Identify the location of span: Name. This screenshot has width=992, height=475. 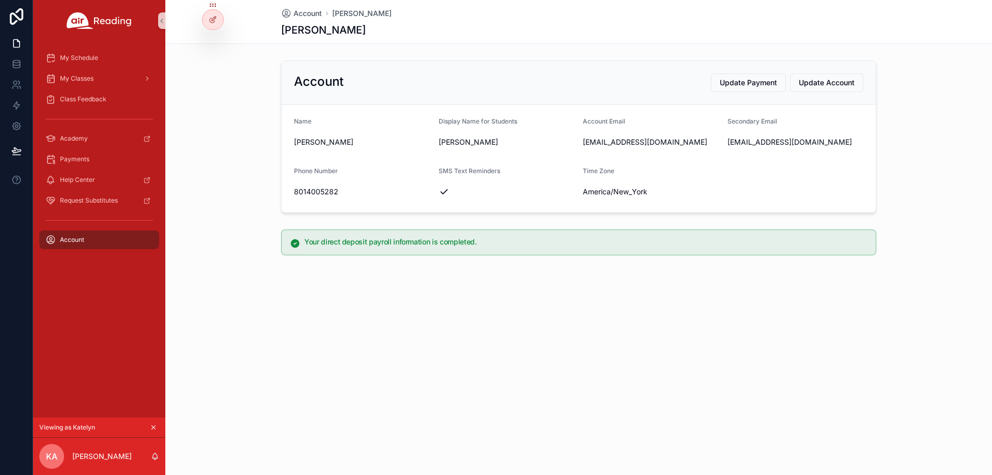
(303, 121).